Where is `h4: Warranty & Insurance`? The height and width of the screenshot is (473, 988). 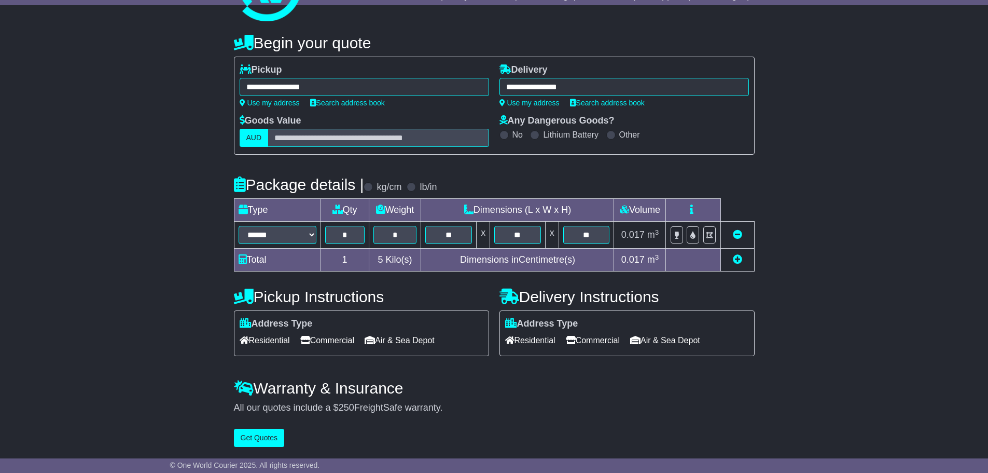
h4: Warranty & Insurance is located at coordinates (494, 387).